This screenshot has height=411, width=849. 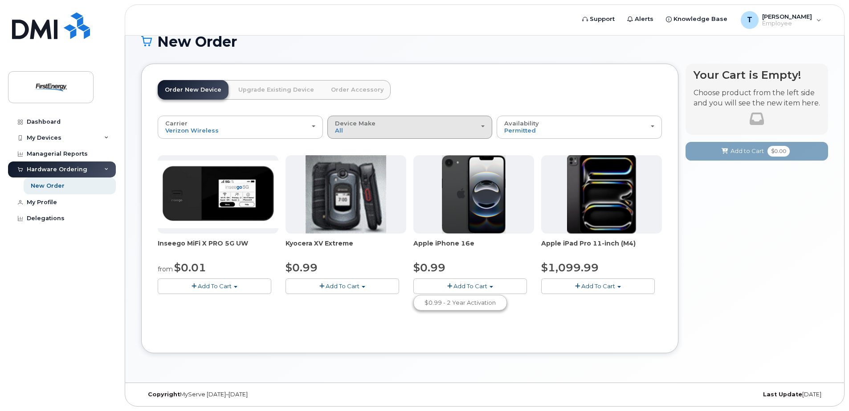 What do you see at coordinates (474, 195) in the screenshot?
I see `img: iphone16e.png` at bounding box center [474, 195].